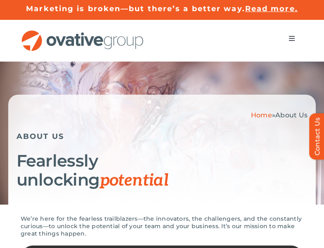  What do you see at coordinates (291, 115) in the screenshot?
I see `span: About Us` at bounding box center [291, 115].